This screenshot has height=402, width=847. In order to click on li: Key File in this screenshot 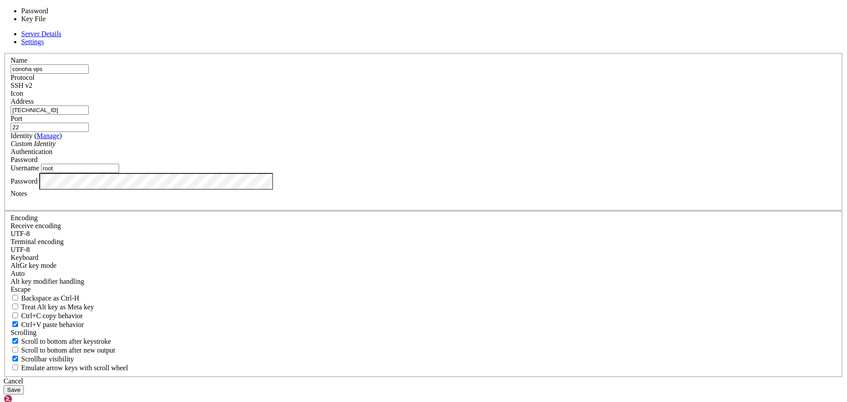, I will do `click(58, 19)`.